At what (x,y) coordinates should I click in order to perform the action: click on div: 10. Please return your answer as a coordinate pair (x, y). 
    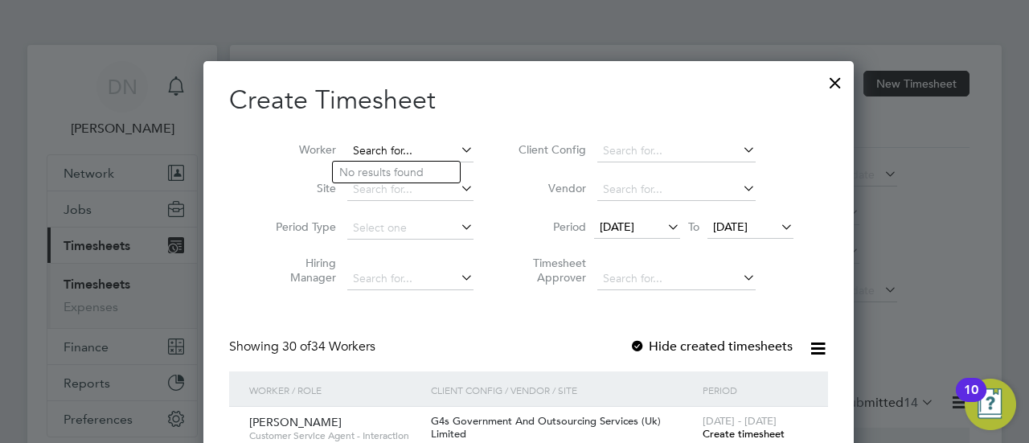
    Looking at the image, I should click on (971, 400).